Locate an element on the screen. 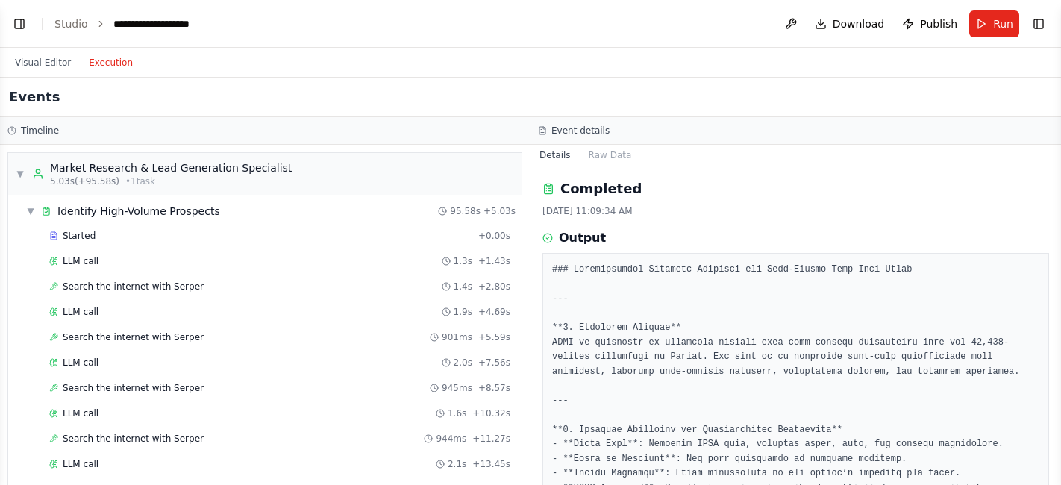  span: 945ms is located at coordinates (457, 388).